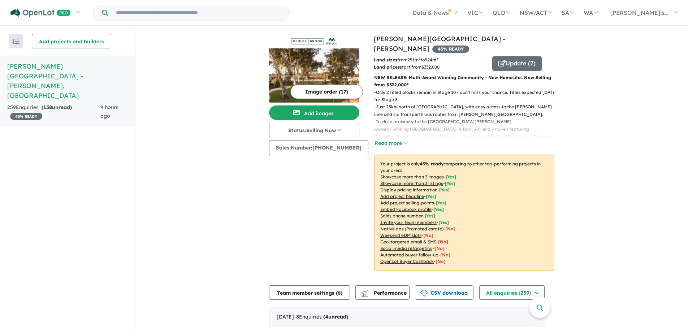 This screenshot has height=329, width=688. What do you see at coordinates (424, 293) in the screenshot?
I see `img: download icon` at bounding box center [424, 293].